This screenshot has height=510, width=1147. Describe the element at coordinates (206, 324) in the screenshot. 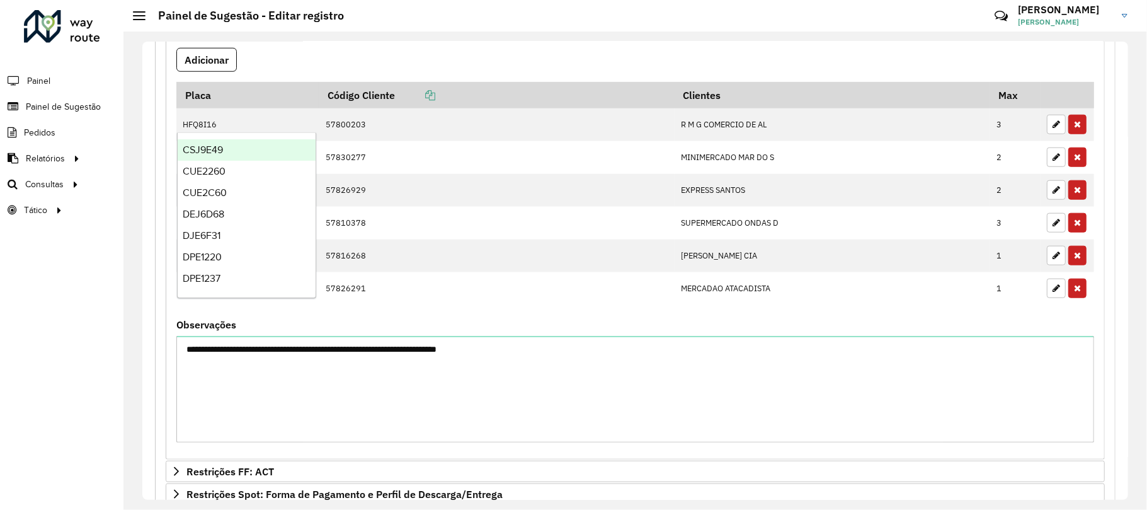

I see `label: Observações` at that location.